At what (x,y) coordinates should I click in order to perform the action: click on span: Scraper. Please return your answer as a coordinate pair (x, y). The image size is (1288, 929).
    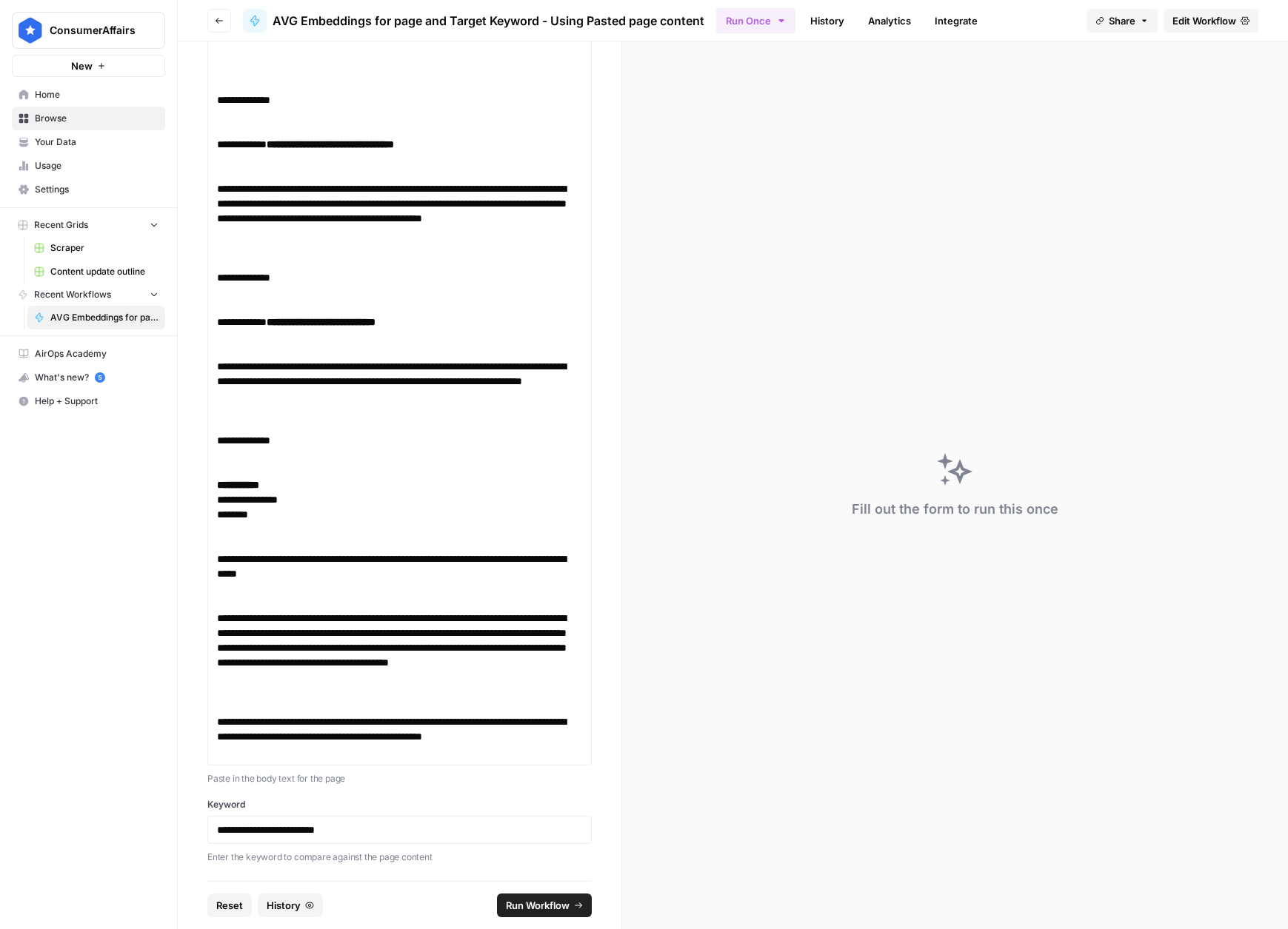
    Looking at the image, I should click on (105, 248).